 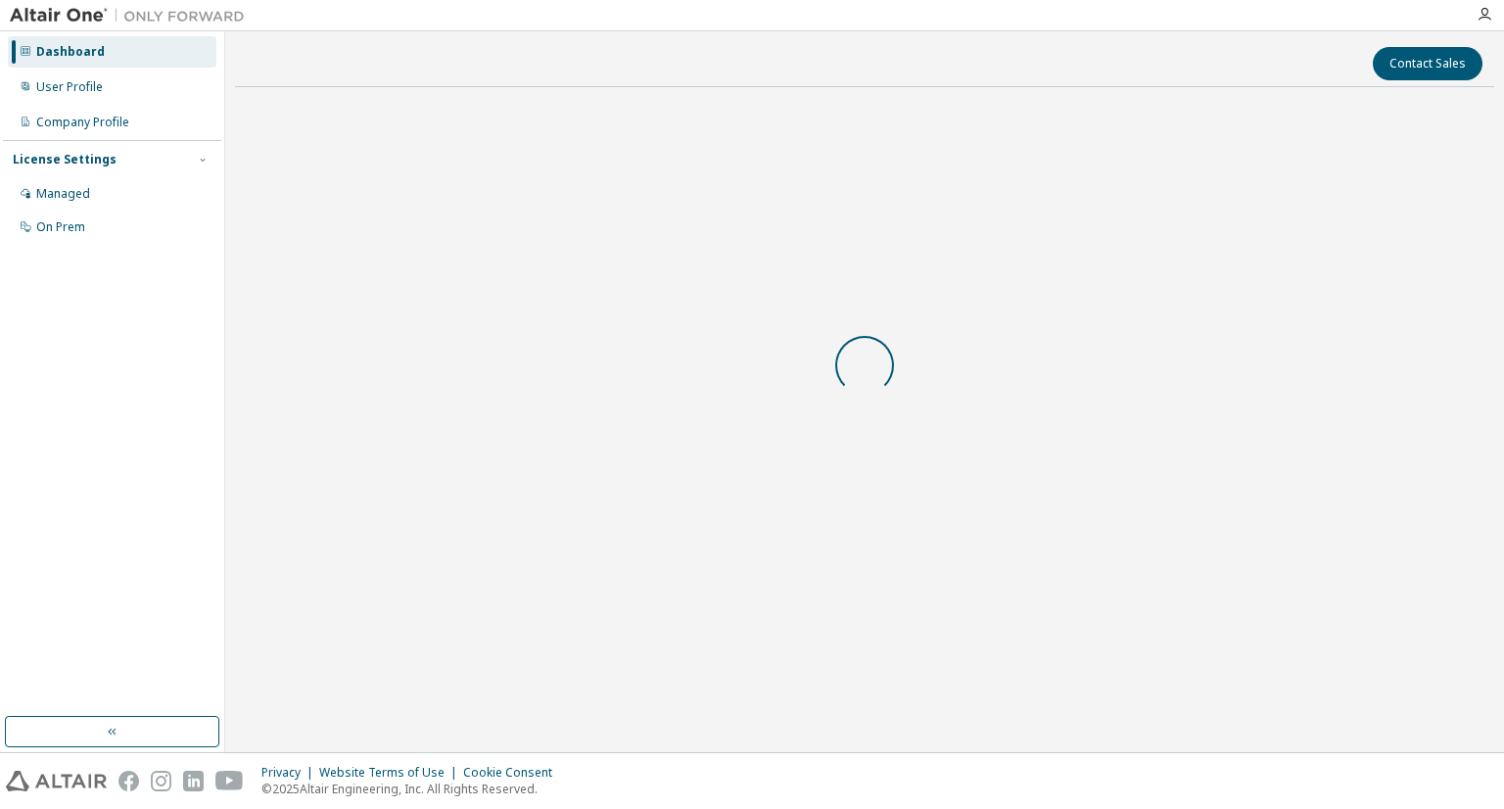 I want to click on img: youtube.svg, so click(x=229, y=780).